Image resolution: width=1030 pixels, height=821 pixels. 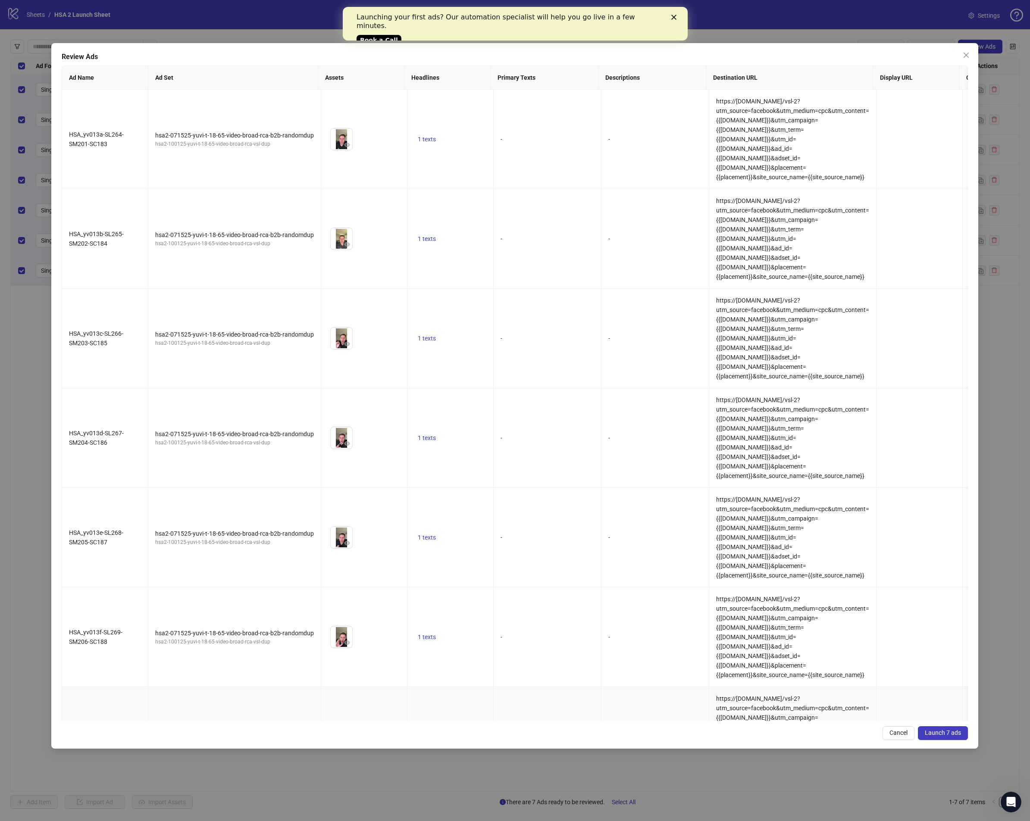 I want to click on th: Descriptions, so click(x=652, y=78).